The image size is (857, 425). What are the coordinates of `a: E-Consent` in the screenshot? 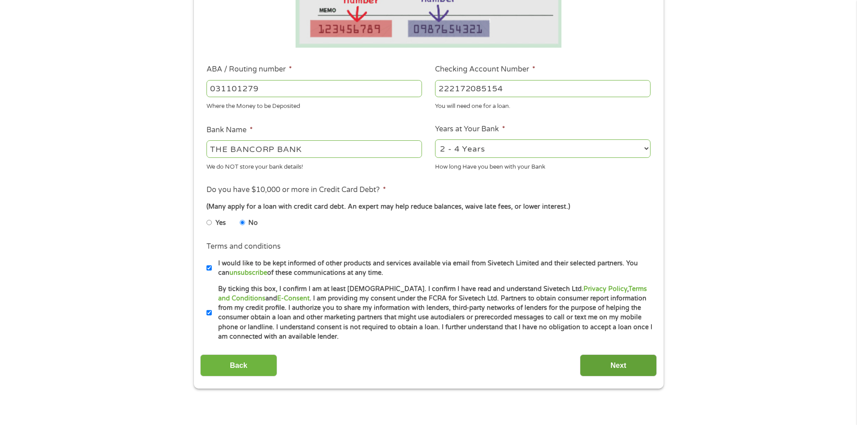 It's located at (293, 298).